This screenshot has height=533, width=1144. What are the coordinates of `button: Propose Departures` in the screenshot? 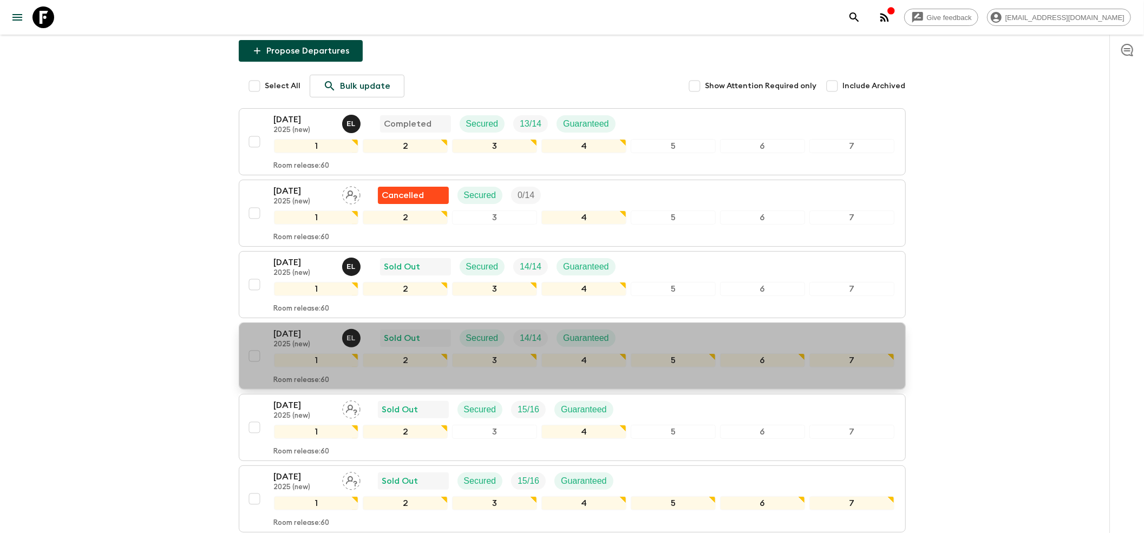 It's located at (301, 51).